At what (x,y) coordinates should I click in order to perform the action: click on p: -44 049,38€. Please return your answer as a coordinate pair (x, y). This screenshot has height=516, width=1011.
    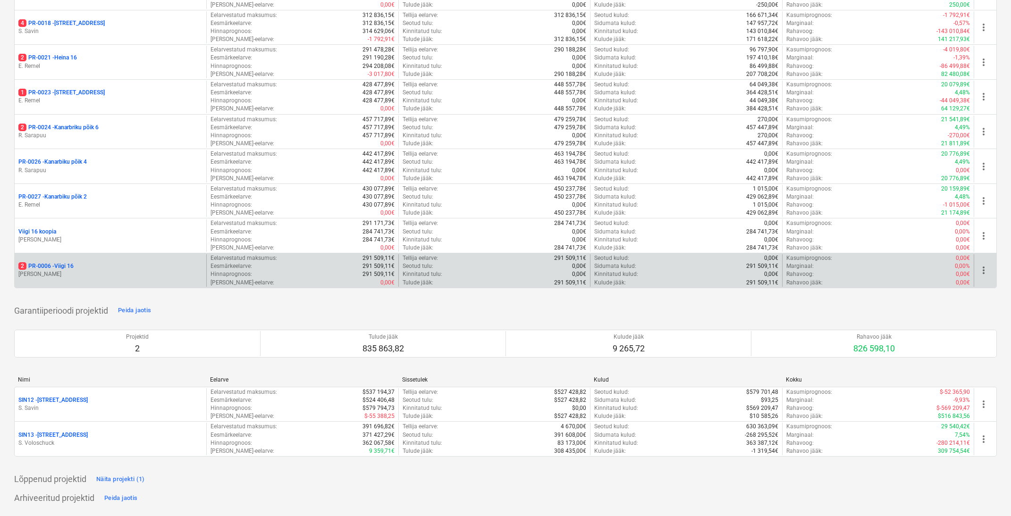
    Looking at the image, I should click on (954, 100).